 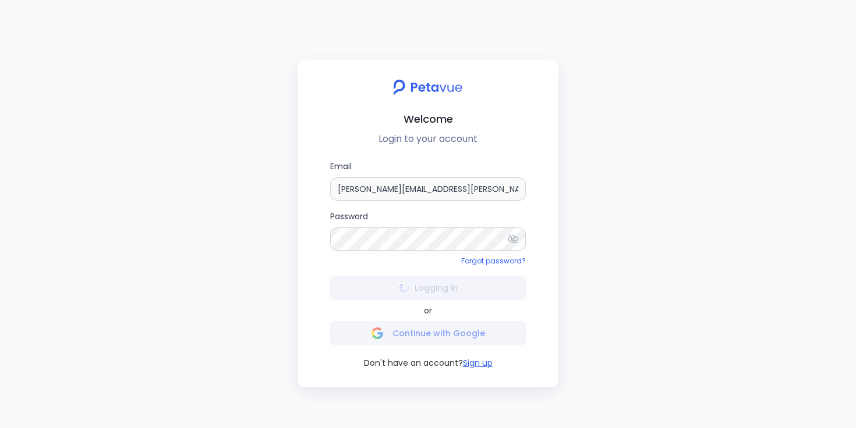 What do you see at coordinates (428, 189) in the screenshot?
I see `input: Email` at bounding box center [428, 189].